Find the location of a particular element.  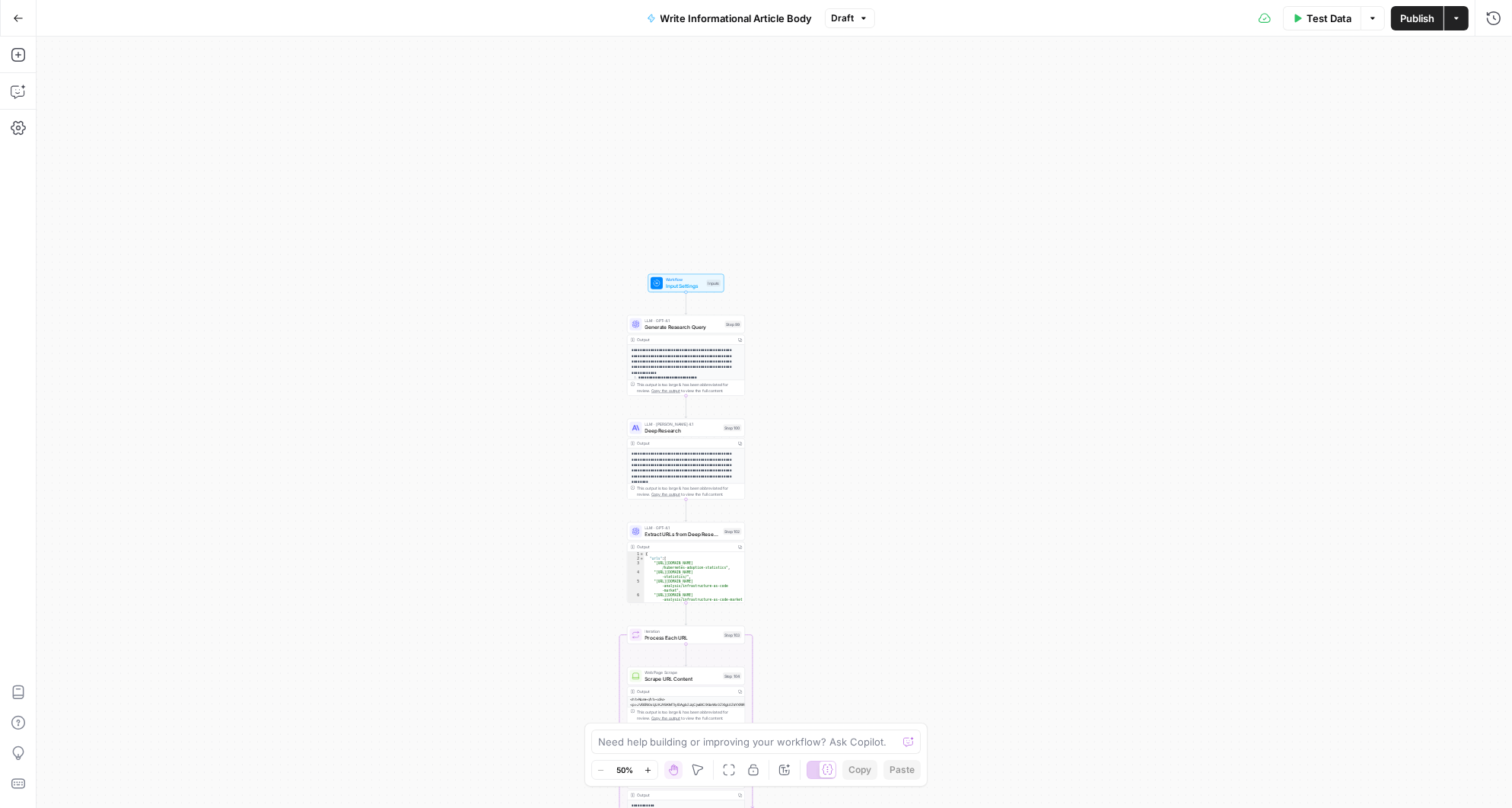

div: 4 is located at coordinates (636, 575).